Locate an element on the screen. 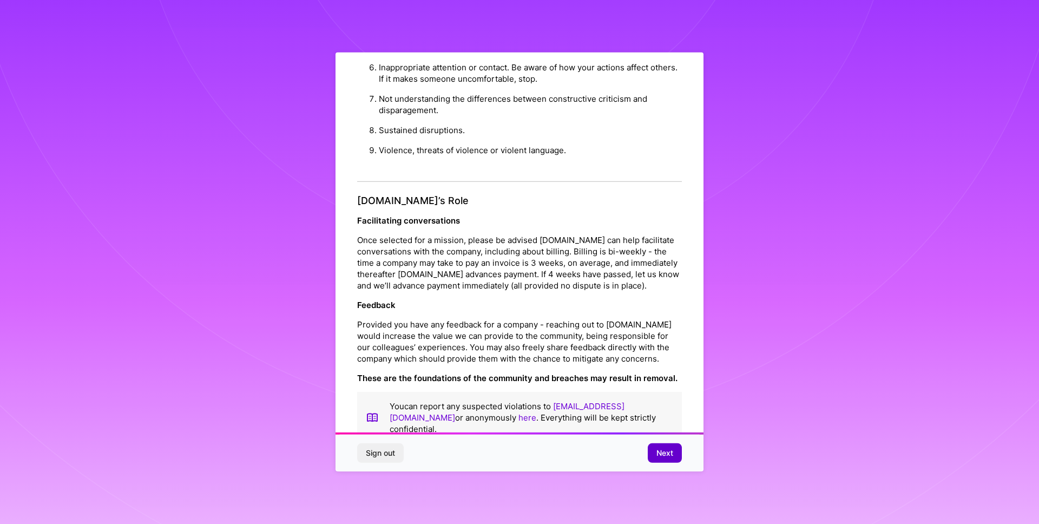  span: Sign out is located at coordinates (381, 453).